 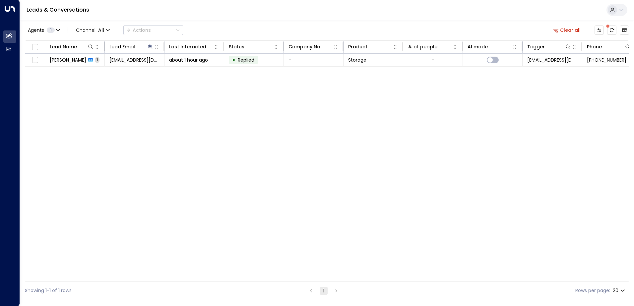 What do you see at coordinates (567, 30) in the screenshot?
I see `button: Clear all` at bounding box center [567, 30].